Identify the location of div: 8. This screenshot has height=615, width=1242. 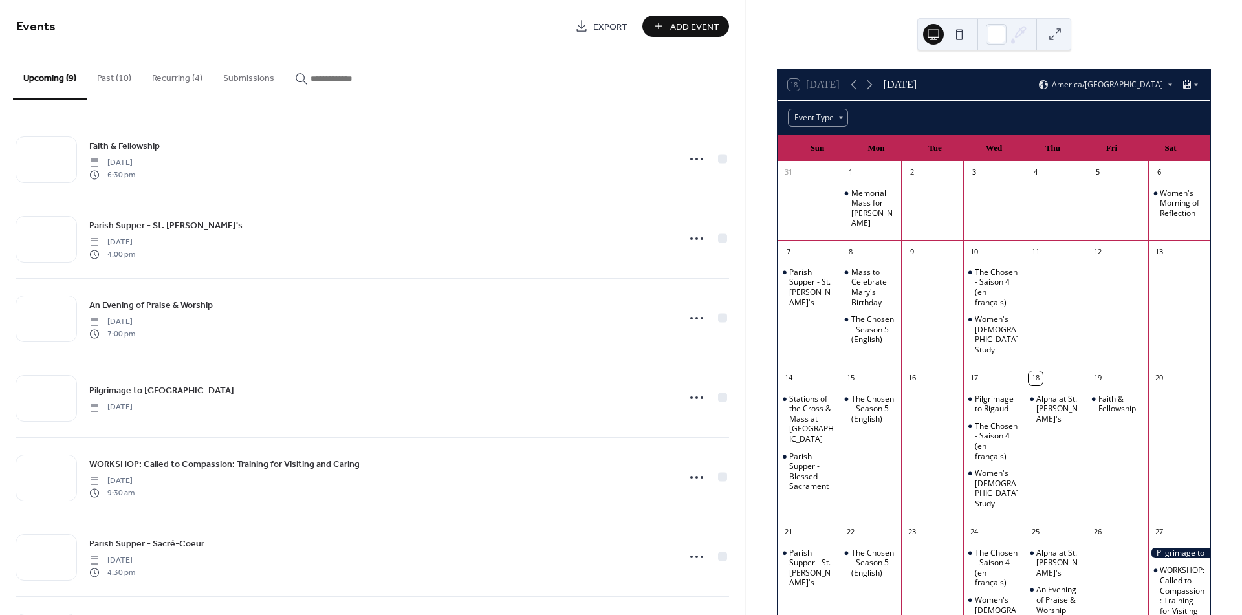
(851, 252).